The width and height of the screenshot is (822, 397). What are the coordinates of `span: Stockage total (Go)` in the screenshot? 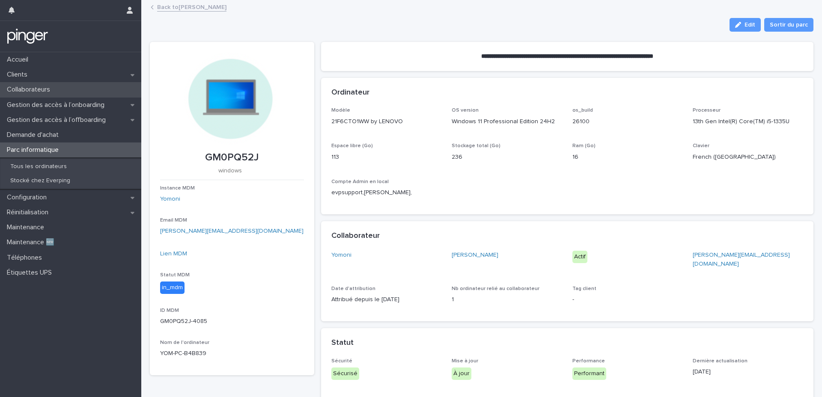 It's located at (476, 146).